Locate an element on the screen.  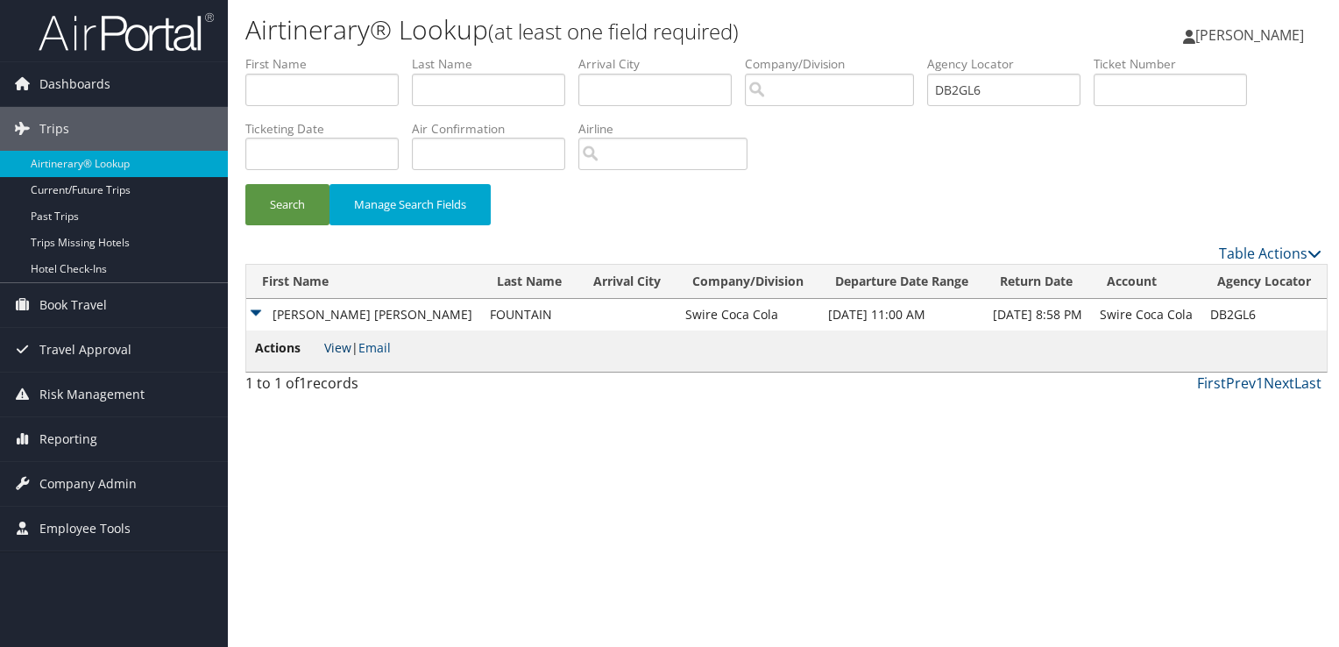
span: Employee Tools is located at coordinates (85, 529).